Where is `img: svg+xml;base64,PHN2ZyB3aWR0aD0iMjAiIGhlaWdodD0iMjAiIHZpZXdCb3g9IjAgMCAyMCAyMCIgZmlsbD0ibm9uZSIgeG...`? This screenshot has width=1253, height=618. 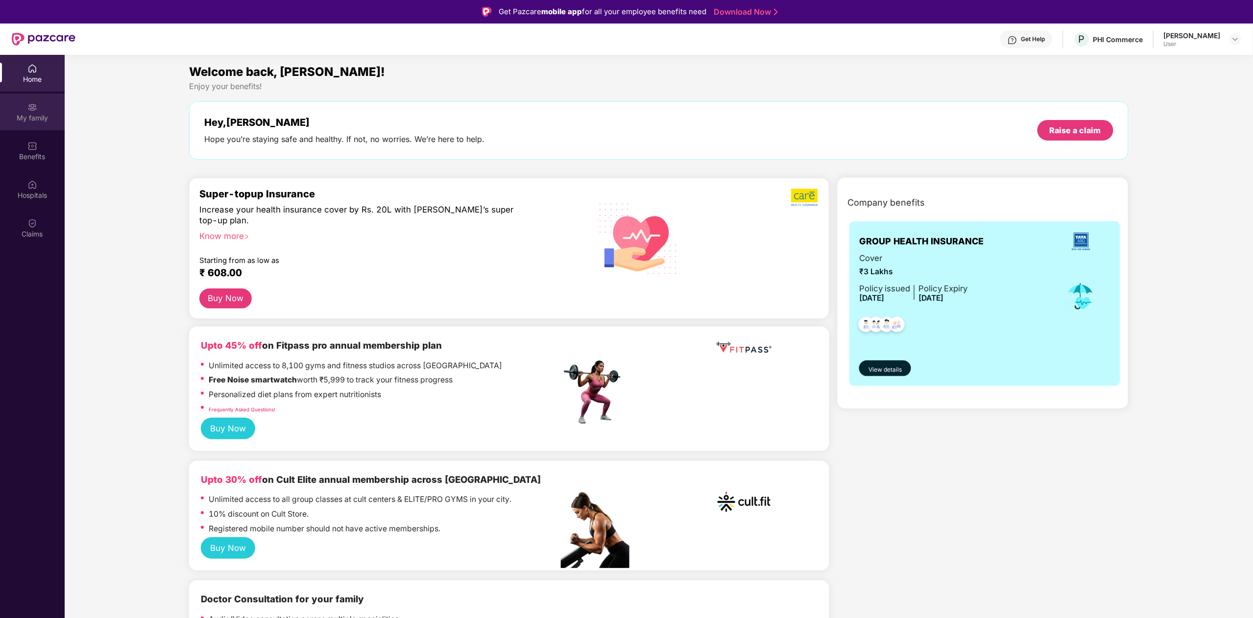 img: svg+xml;base64,PHN2ZyB3aWR0aD0iMjAiIGhlaWdodD0iMjAiIHZpZXdCb3g9IjAgMCAyMCAyMCIgZmlsbD0ibm9uZSIgeG... is located at coordinates (32, 107).